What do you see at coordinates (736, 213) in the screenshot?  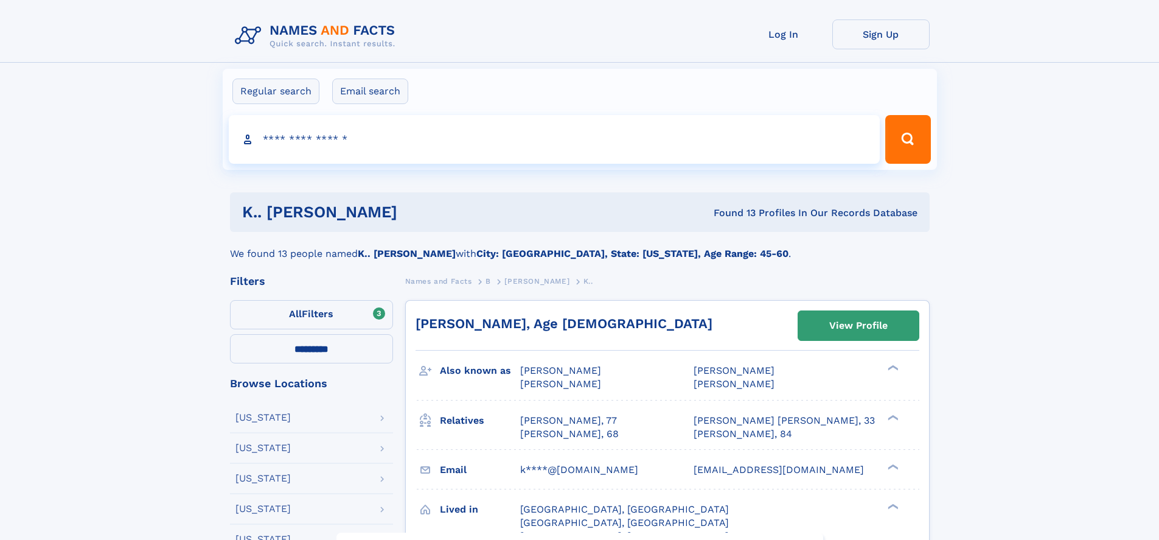 I see `div: Found 13 Profiles In Our Records Database` at bounding box center [736, 213].